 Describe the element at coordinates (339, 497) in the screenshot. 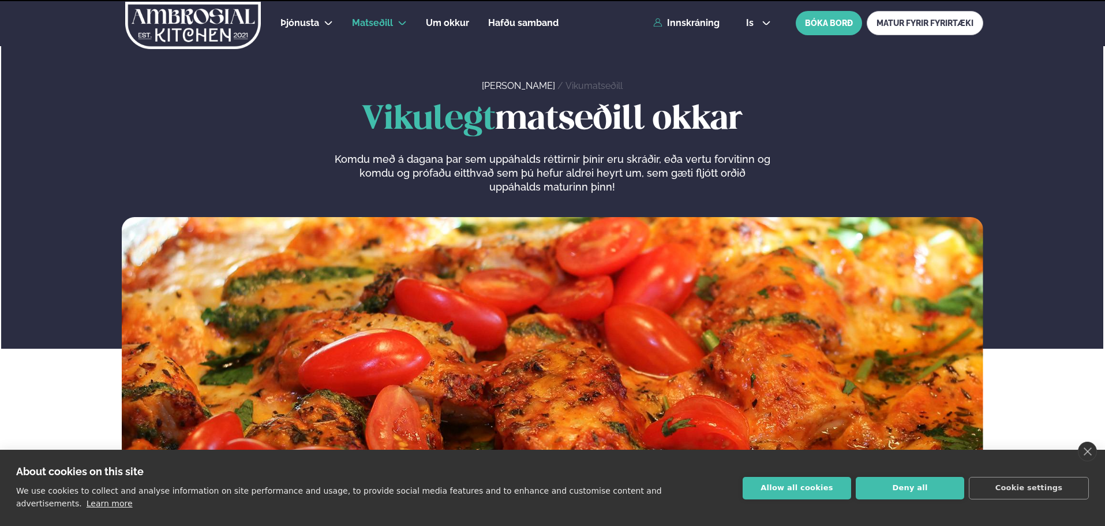

I see `p: We use cookies to collect and analyse information on site performance and usage, to provide socia...` at that location.